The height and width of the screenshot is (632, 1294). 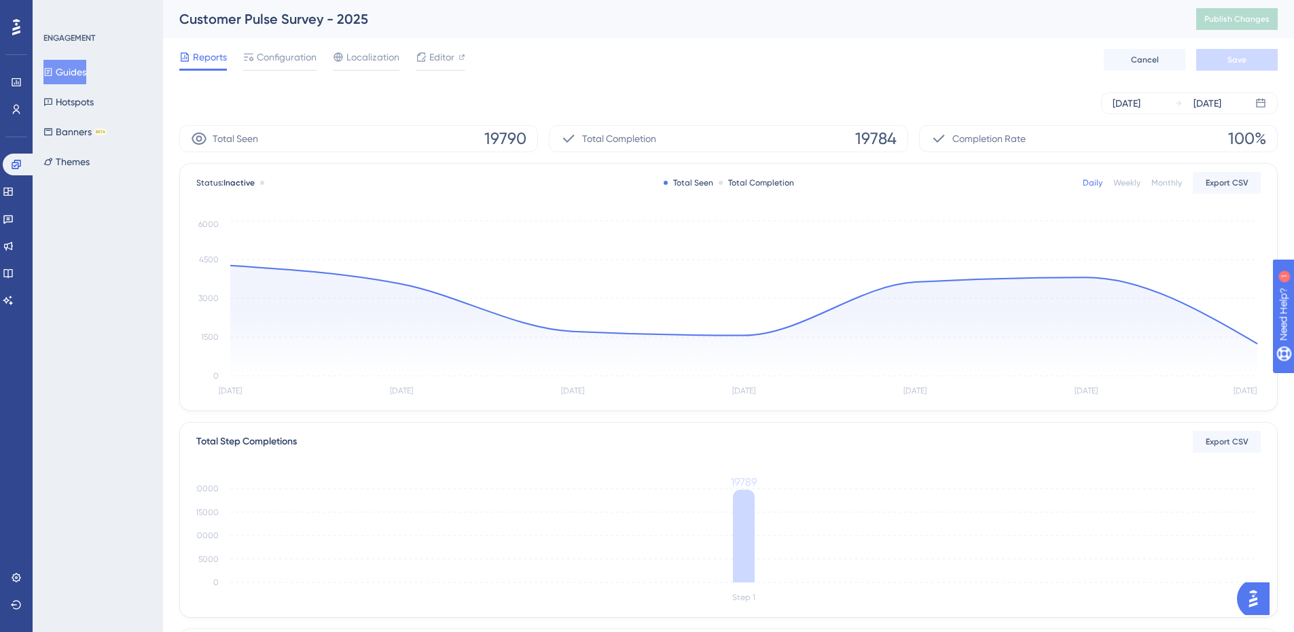 What do you see at coordinates (876, 139) in the screenshot?
I see `span: 19784` at bounding box center [876, 139].